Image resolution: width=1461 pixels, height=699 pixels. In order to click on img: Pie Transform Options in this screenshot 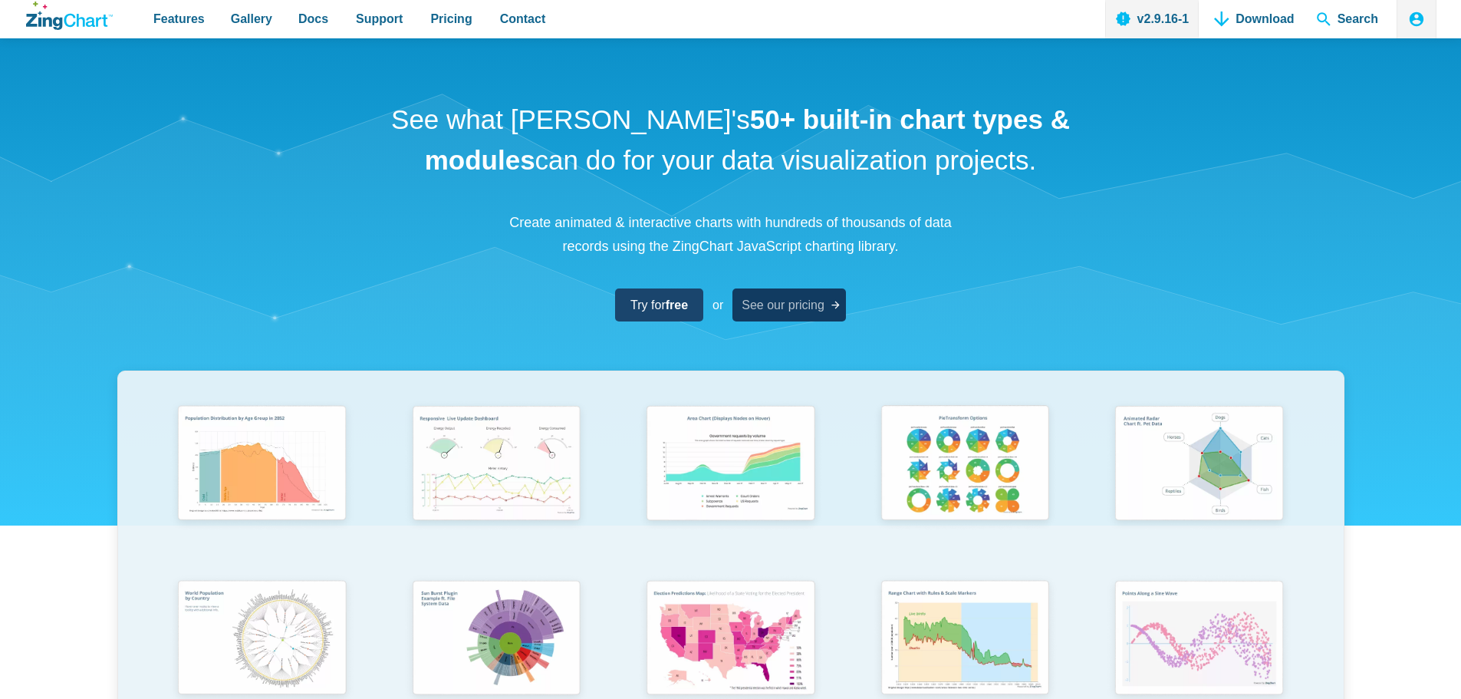, I will do `click(965, 465)`.